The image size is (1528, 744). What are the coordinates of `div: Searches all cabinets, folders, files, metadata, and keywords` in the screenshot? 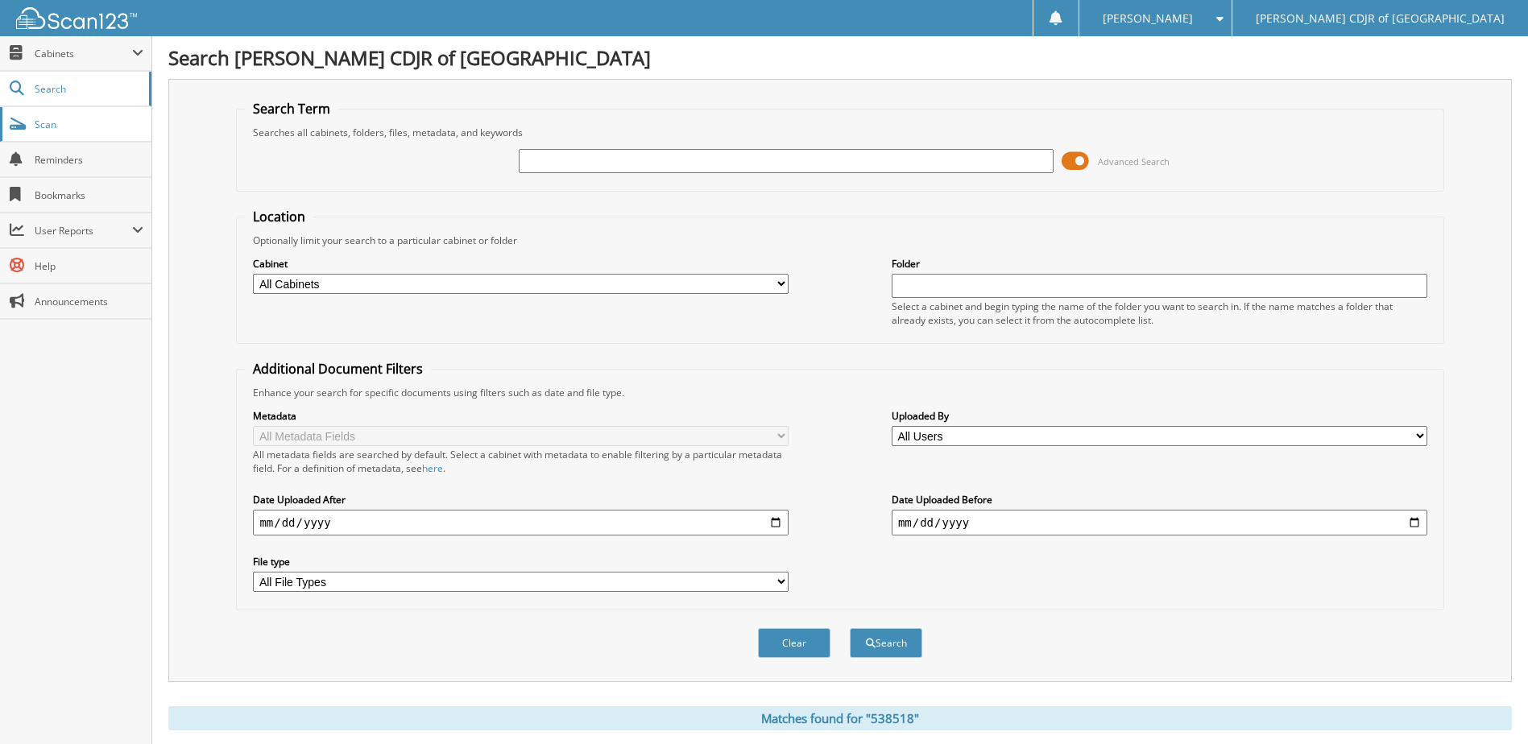 It's located at (839, 132).